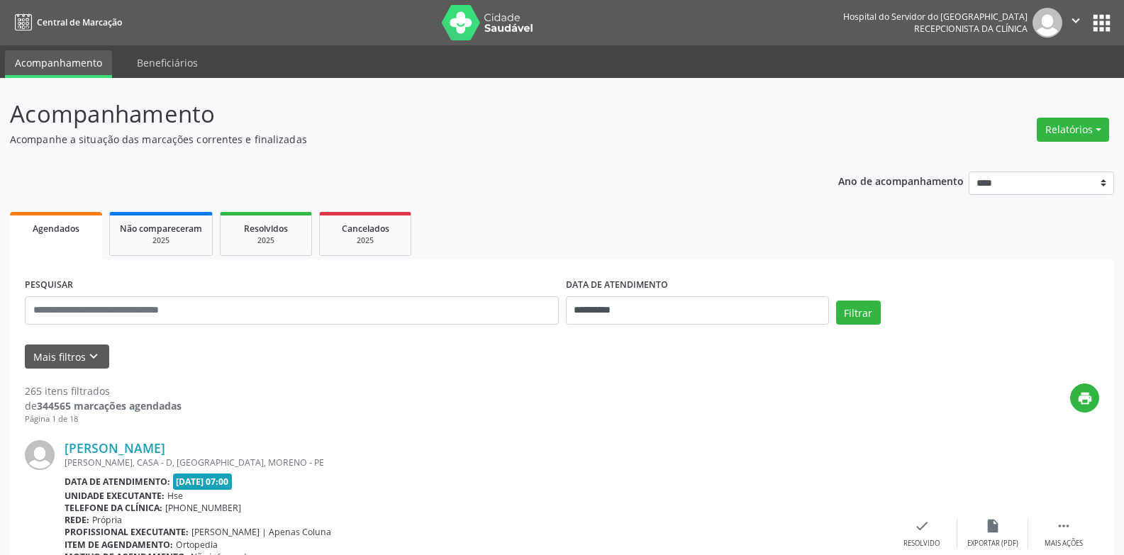 This screenshot has height=555, width=1124. I want to click on div: Mais ações, so click(1064, 544).